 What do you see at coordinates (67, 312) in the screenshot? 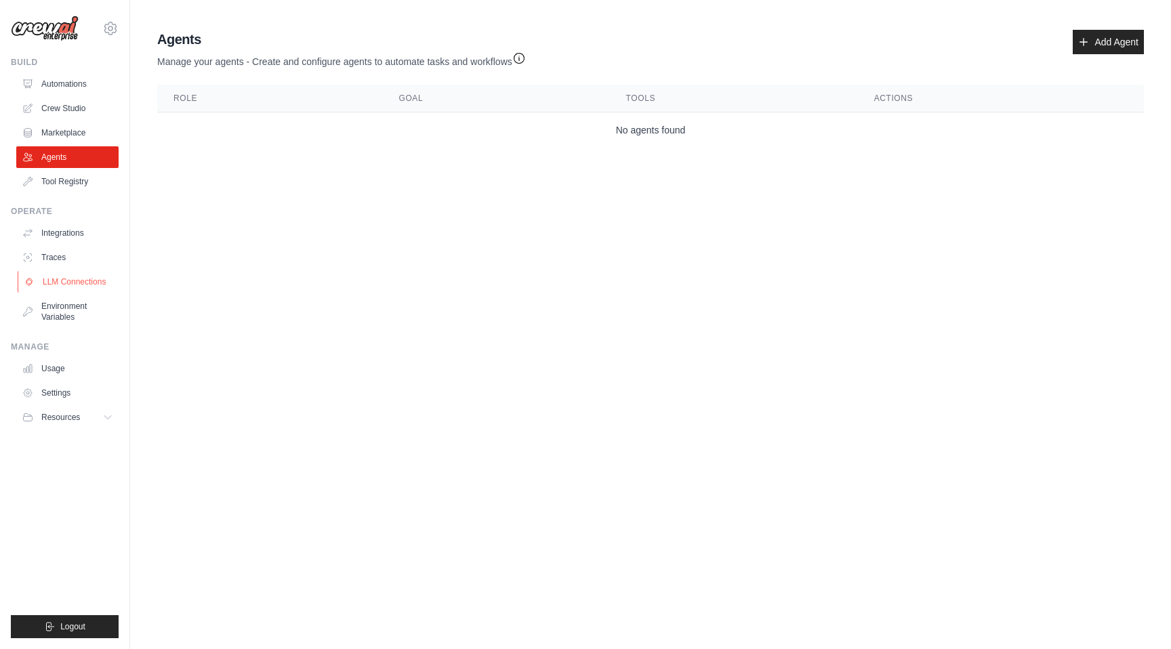
I see `a: Environment Variables` at bounding box center [67, 312].